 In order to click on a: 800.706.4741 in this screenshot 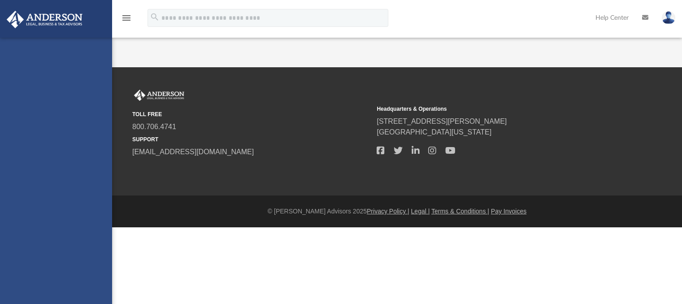, I will do `click(154, 126)`.